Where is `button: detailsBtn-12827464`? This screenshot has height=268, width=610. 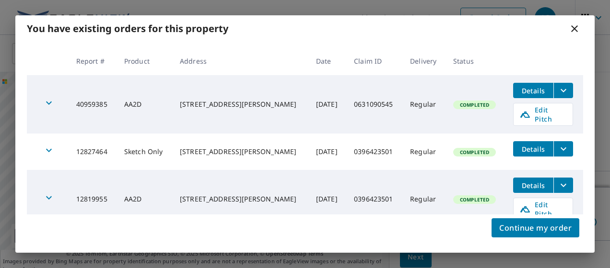
button: detailsBtn-12827464 is located at coordinates (533, 149).